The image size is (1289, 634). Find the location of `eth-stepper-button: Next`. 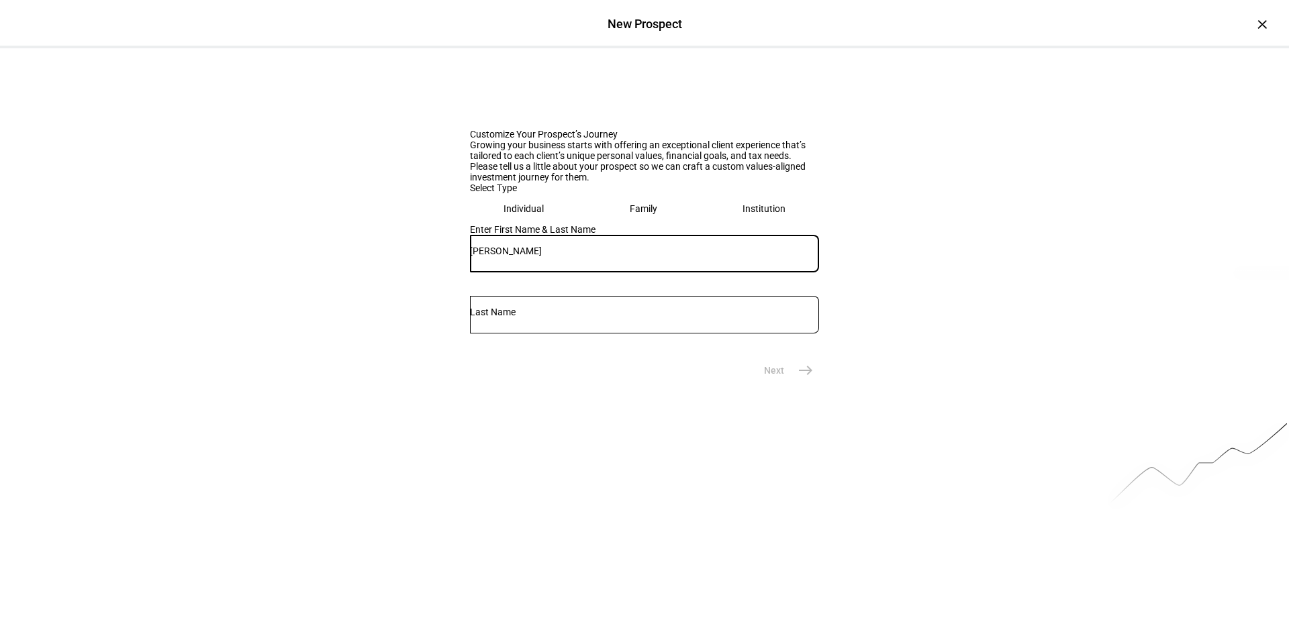

eth-stepper-button: Next is located at coordinates (784, 371).